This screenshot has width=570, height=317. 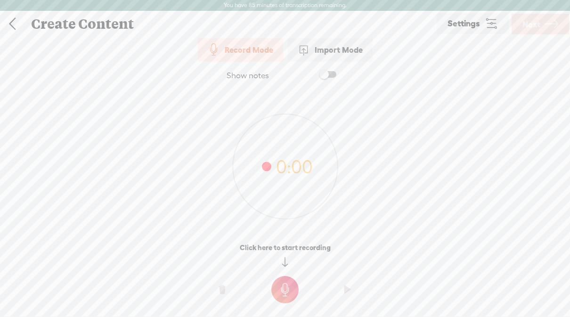 I want to click on div: Import Mode, so click(x=330, y=50).